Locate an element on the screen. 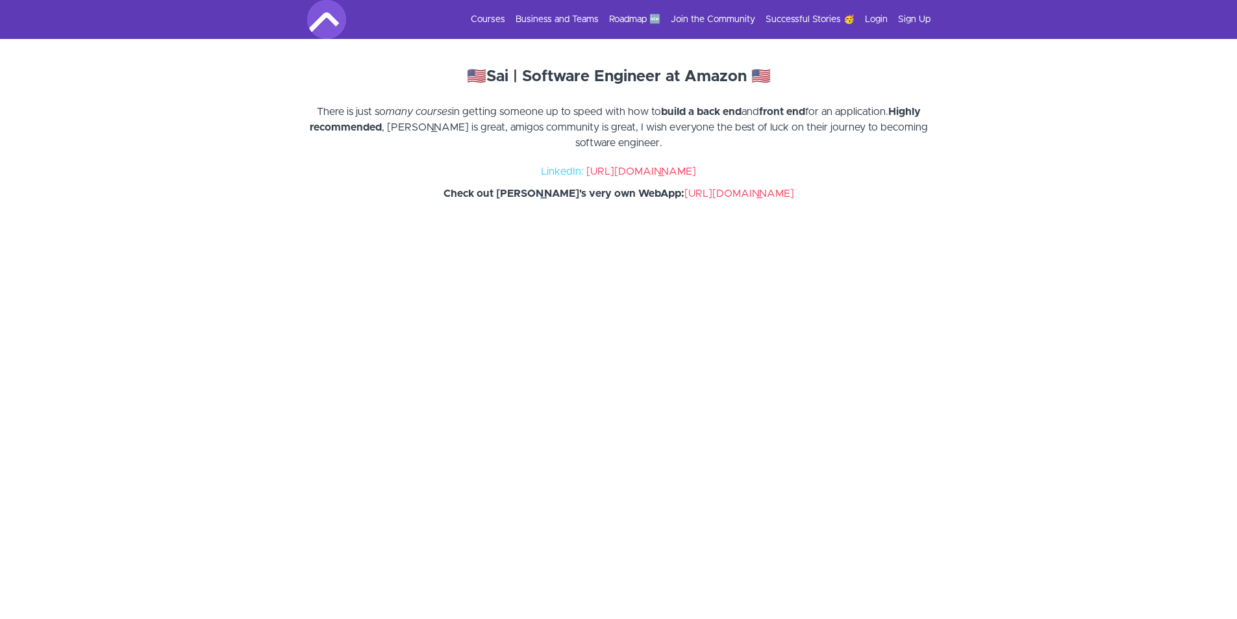  strong: Sai | Software Engineer at Amazon is located at coordinates (616, 77).